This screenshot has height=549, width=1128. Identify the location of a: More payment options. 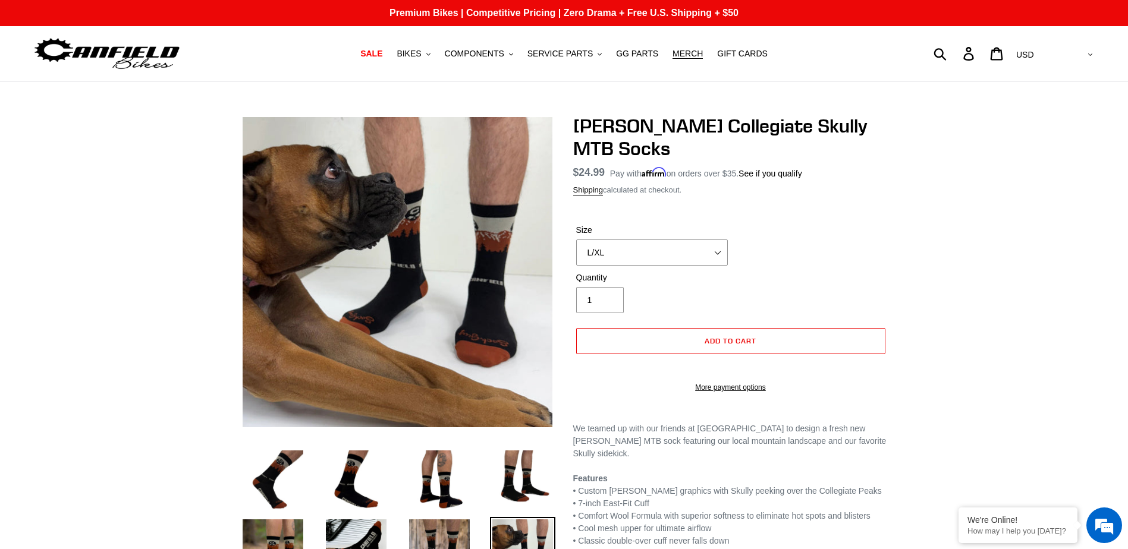
(731, 388).